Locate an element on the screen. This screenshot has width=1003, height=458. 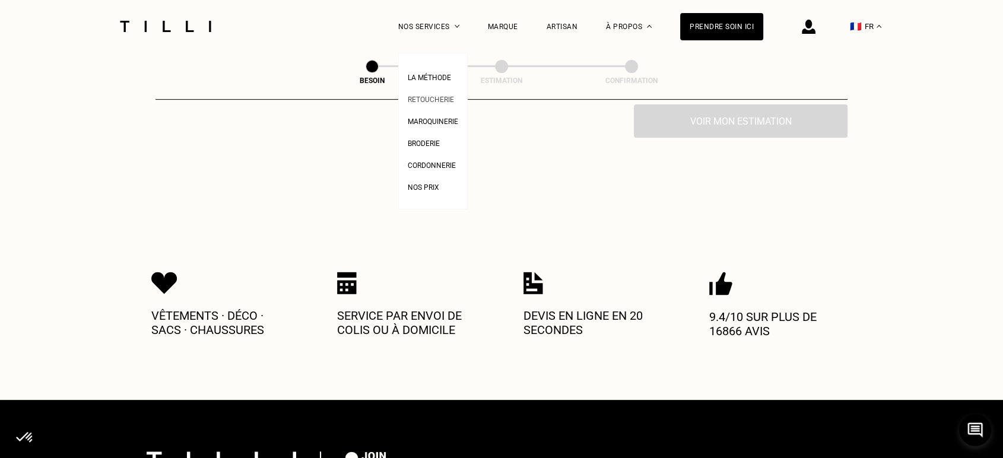
p: 9.4/10 sur plus de 16866 avis is located at coordinates (780, 324).